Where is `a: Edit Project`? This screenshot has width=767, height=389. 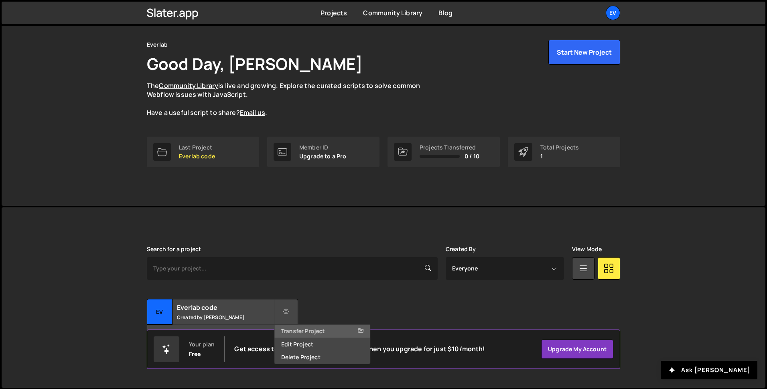
a: Edit Project is located at coordinates (323, 344).